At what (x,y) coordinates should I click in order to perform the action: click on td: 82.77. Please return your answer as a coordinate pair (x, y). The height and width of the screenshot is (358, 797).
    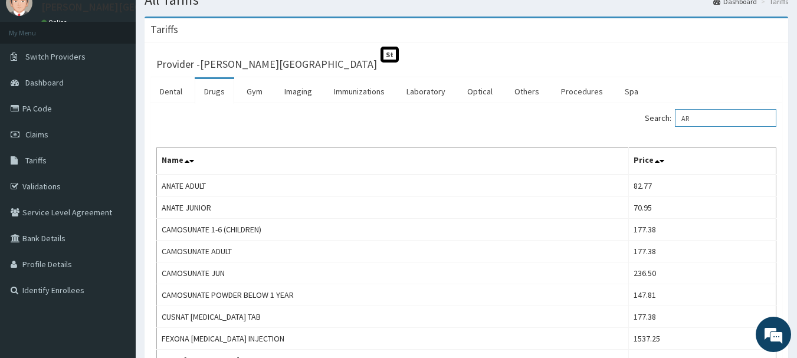
    Looking at the image, I should click on (702, 186).